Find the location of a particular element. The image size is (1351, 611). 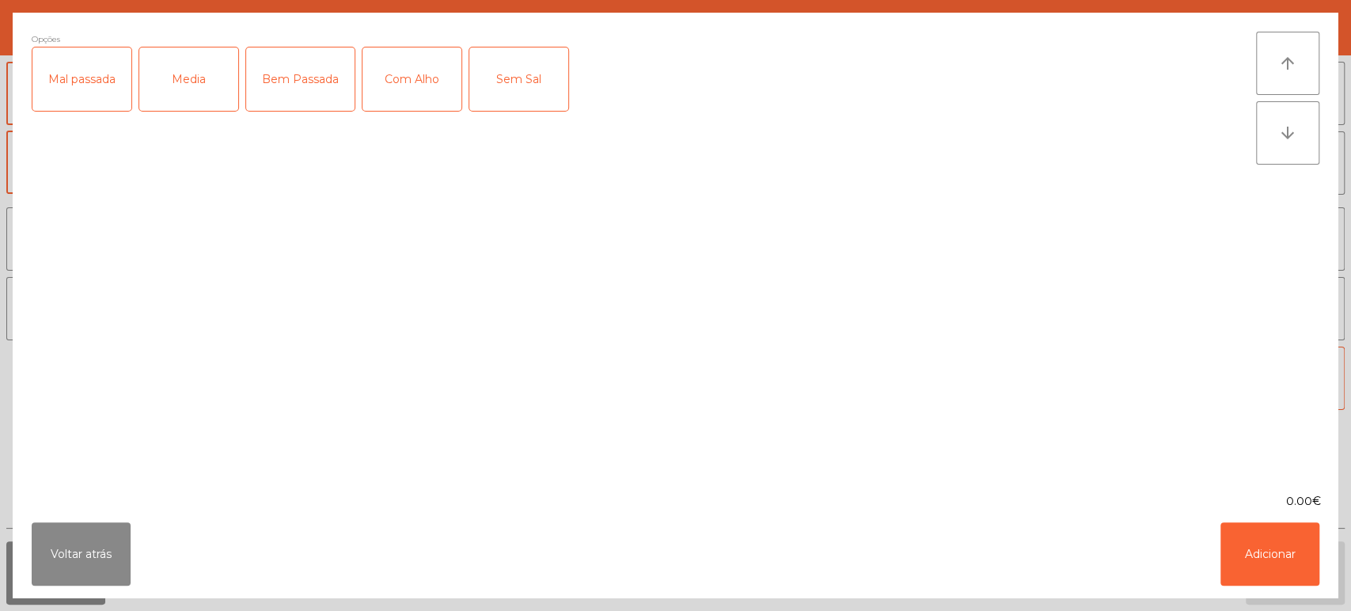

div: Bem Passada is located at coordinates (300, 79).